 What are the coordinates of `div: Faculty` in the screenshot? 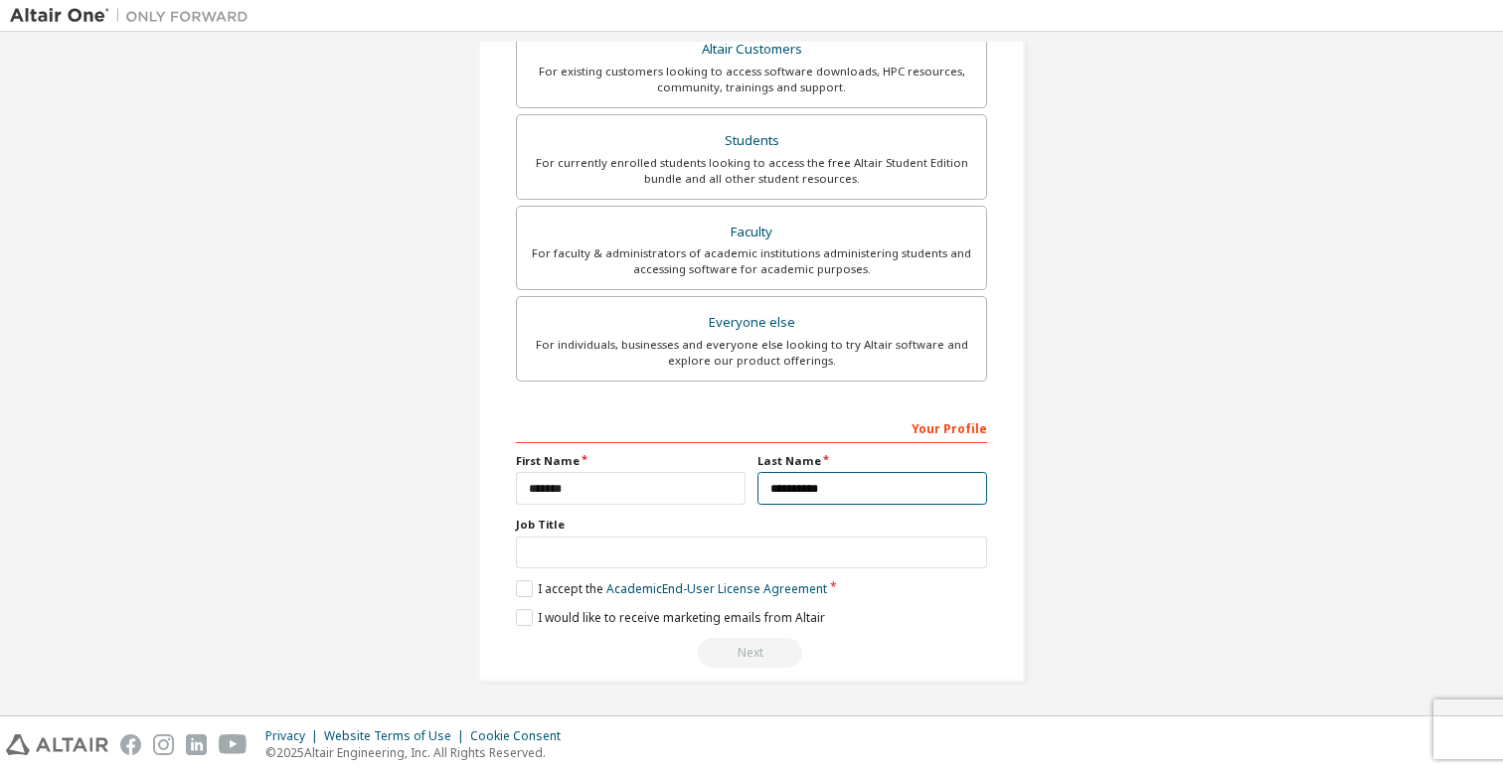 It's located at (752, 233).